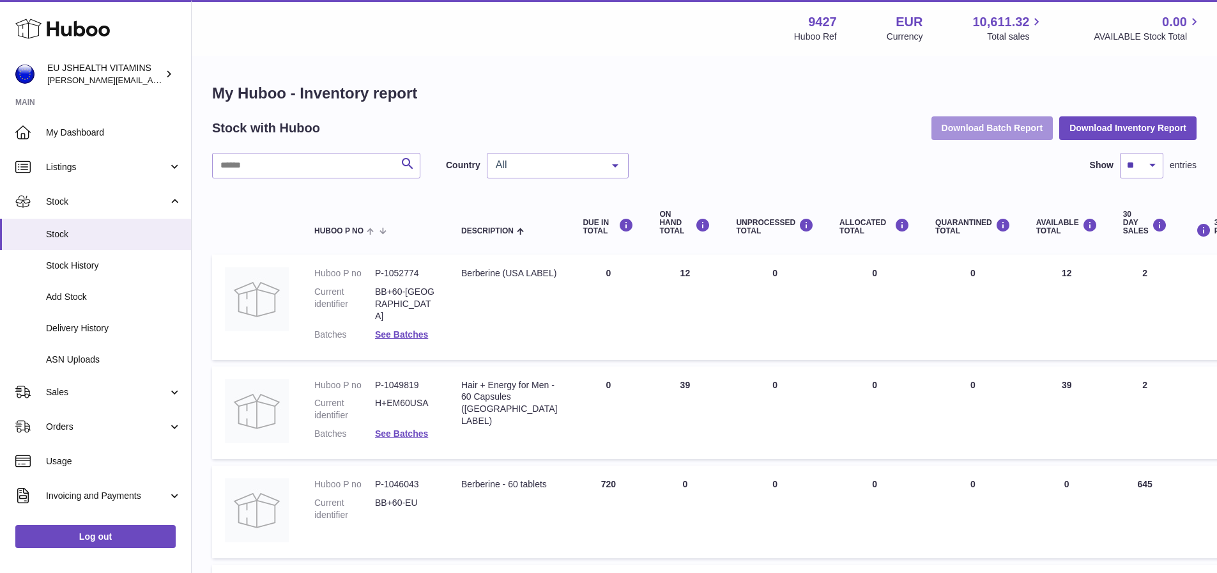 The height and width of the screenshot is (573, 1217). I want to click on a: 10,611.32 Total sales, so click(1008, 28).